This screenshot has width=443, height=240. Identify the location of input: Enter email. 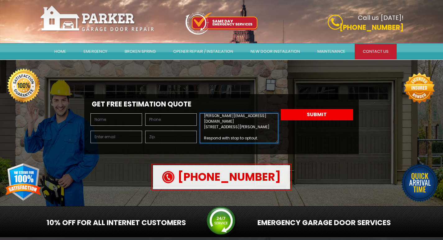
(116, 137).